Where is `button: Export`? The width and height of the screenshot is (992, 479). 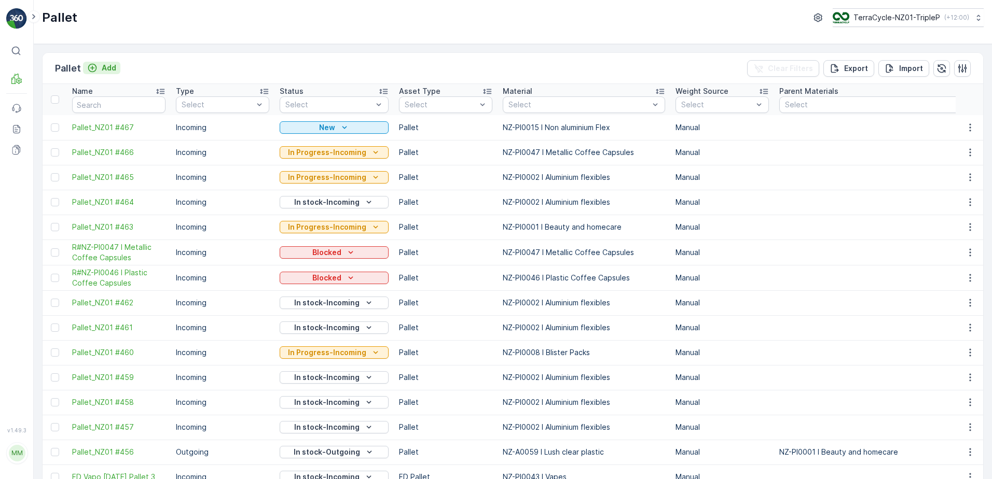 button: Export is located at coordinates (849, 68).